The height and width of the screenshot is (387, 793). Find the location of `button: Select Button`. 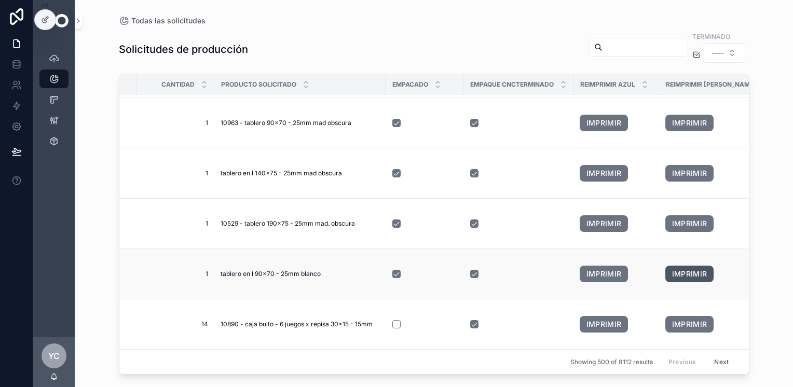

button: Select Button is located at coordinates (724, 53).